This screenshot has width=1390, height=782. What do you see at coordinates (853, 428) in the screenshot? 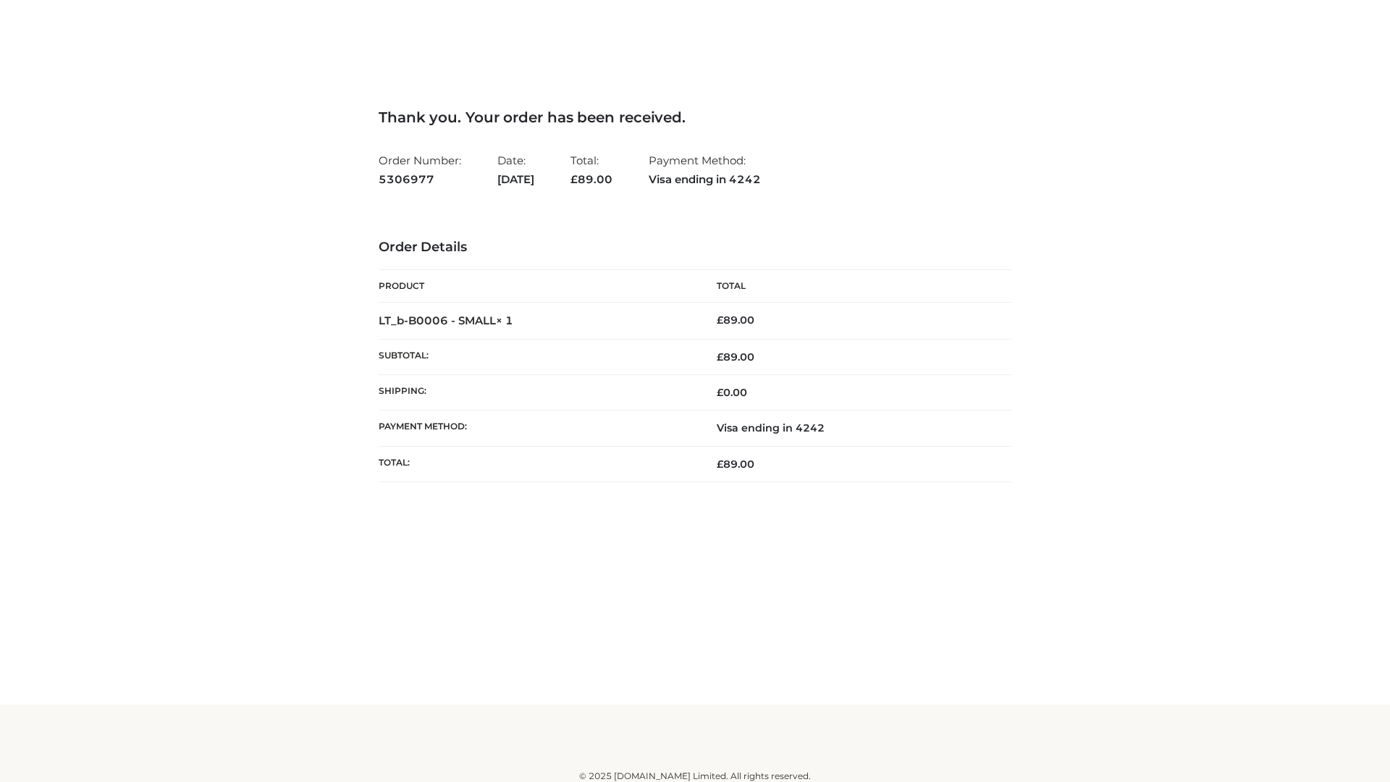
I see `td: Visa ending in 4242` at bounding box center [853, 428].